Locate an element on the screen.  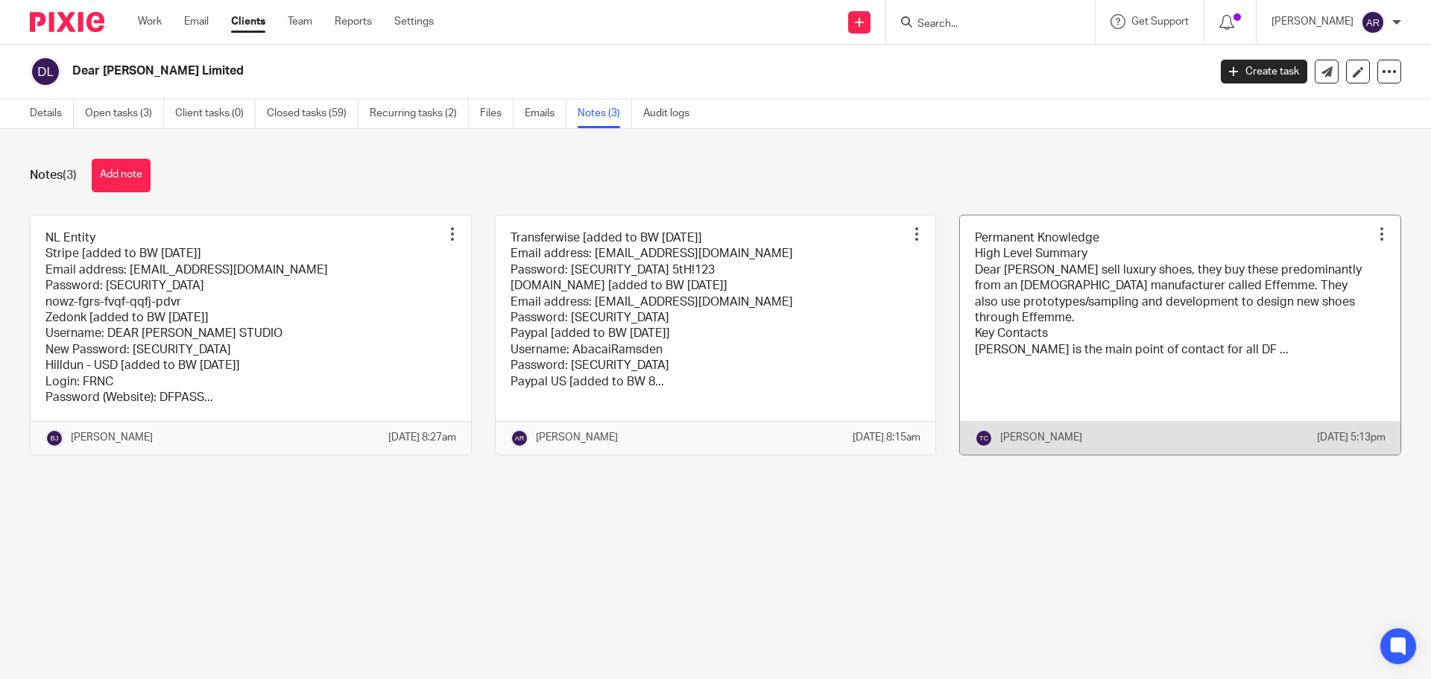
a: Client tasks (0) is located at coordinates (215, 113).